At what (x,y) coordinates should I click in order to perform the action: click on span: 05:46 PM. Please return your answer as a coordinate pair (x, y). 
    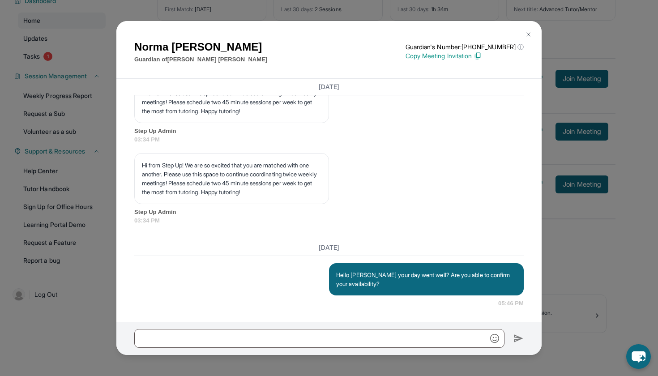
    Looking at the image, I should click on (511, 304).